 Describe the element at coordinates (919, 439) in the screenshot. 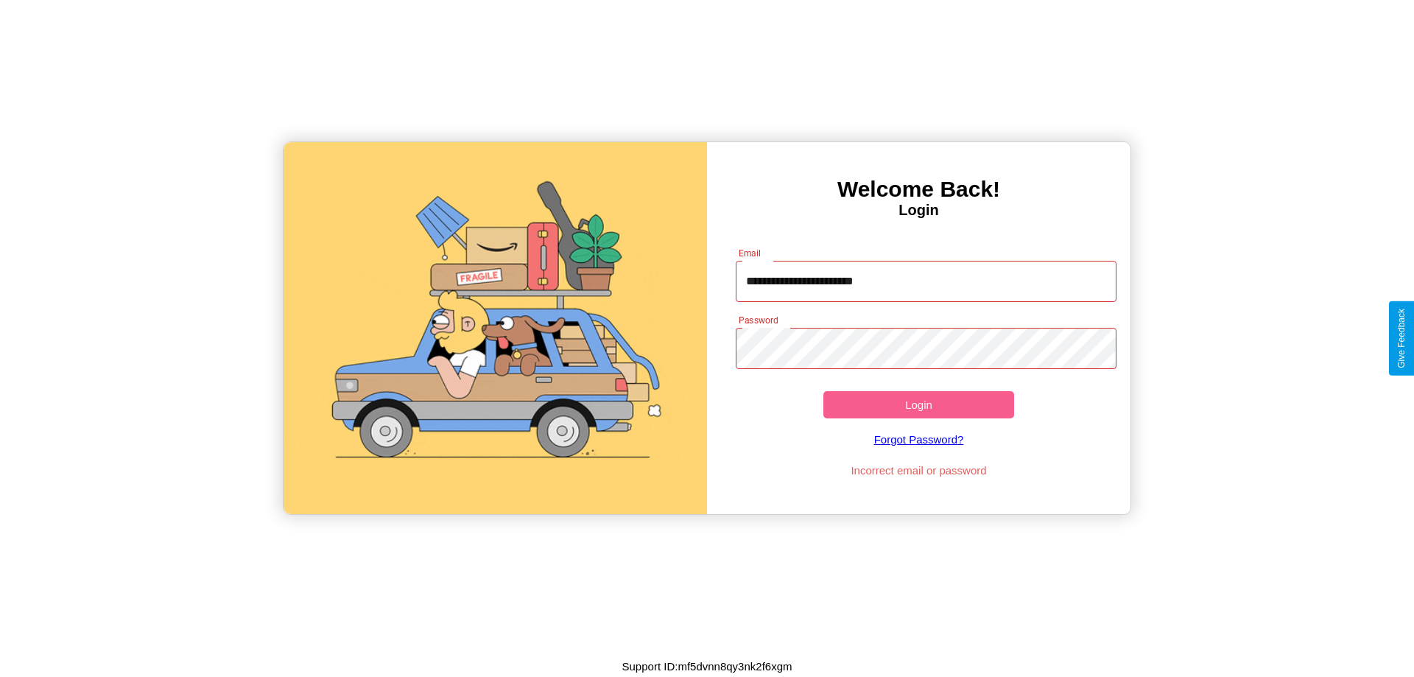

I see `a: Forgot Password?` at that location.